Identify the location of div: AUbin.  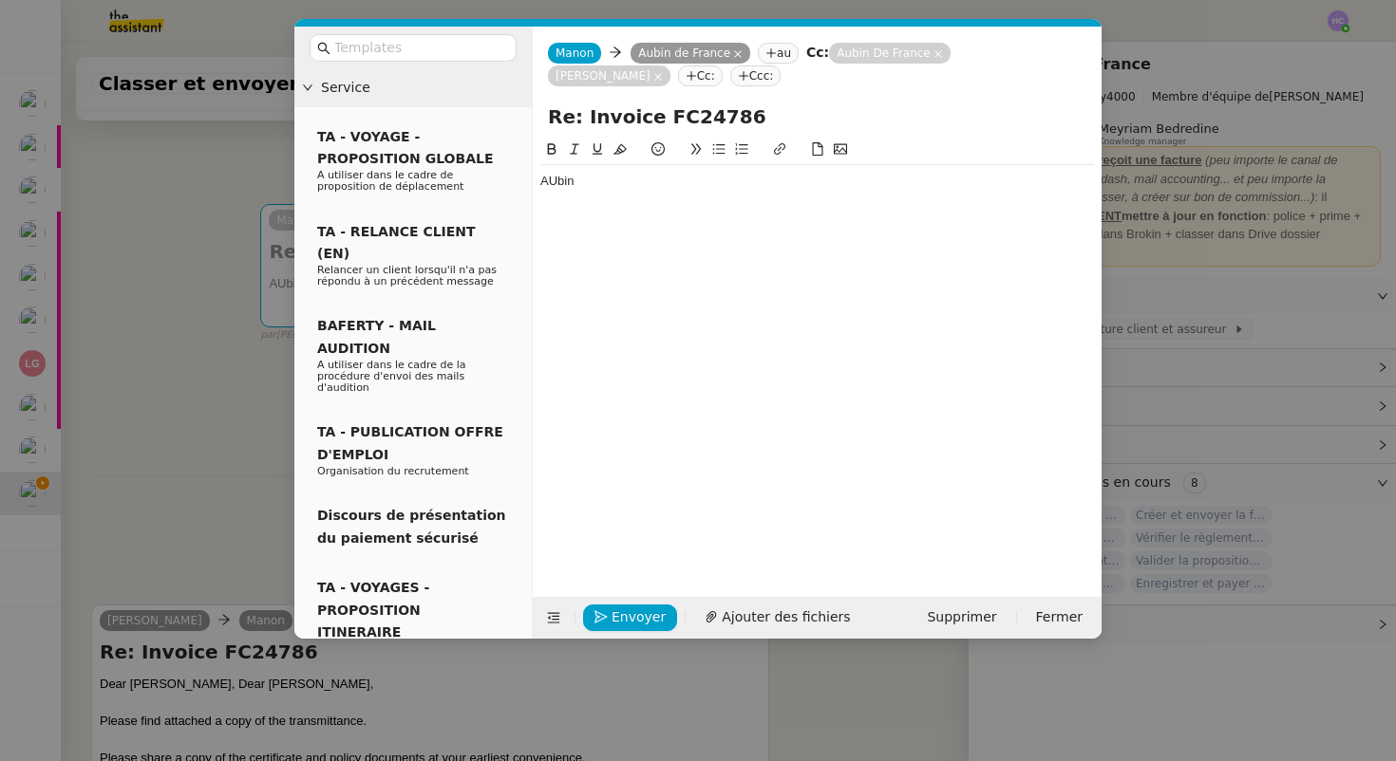
(816, 181).